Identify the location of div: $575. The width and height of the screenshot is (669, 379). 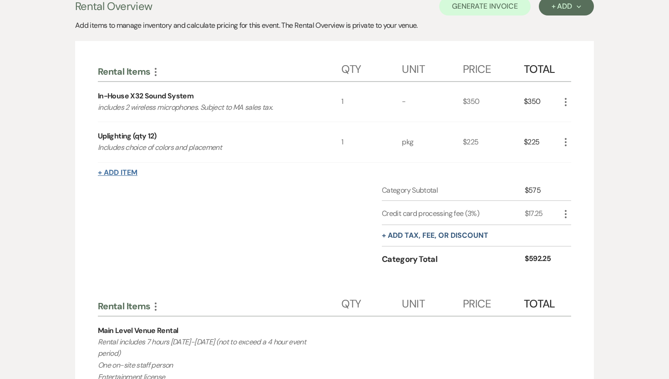
(542, 190).